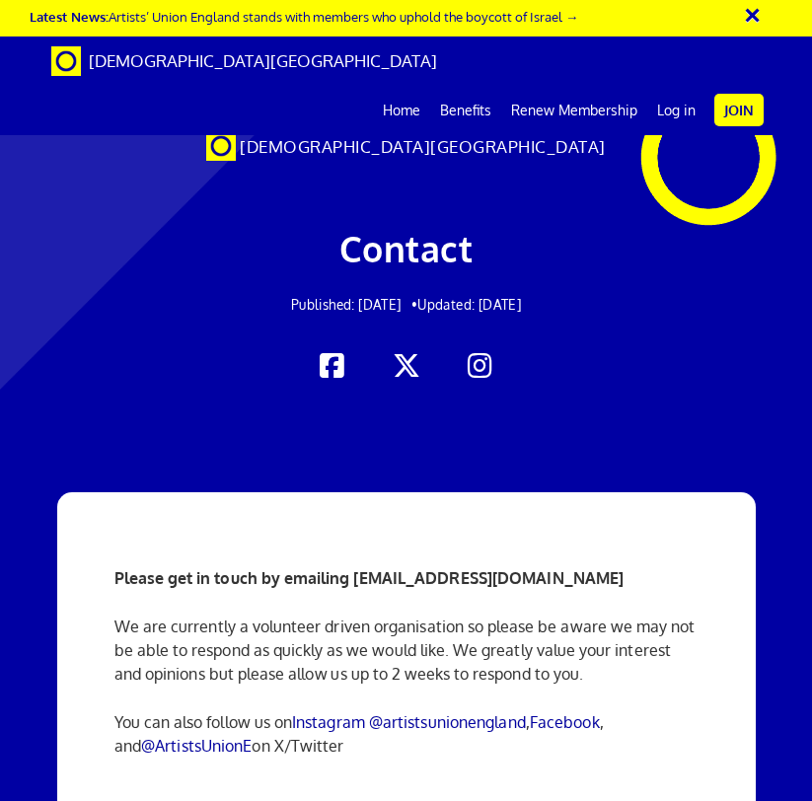  I want to click on strong: Latest News:, so click(69, 16).